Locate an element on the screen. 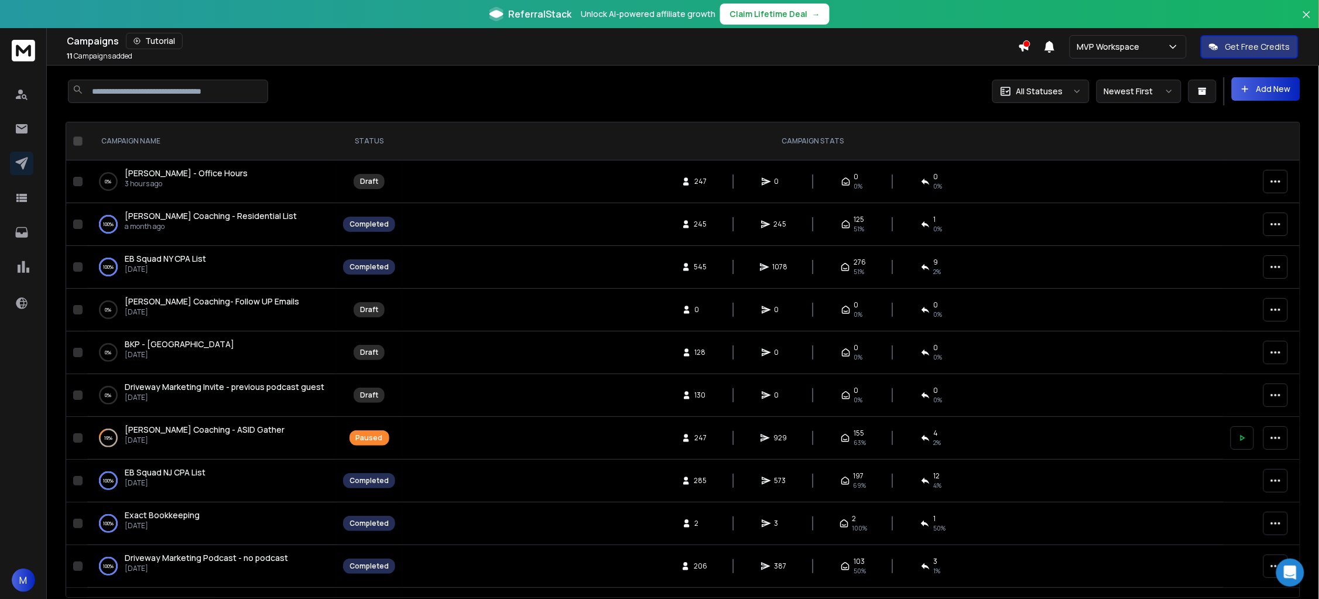 The height and width of the screenshot is (599, 1319). p: Get Free Credits is located at coordinates (1258, 47).